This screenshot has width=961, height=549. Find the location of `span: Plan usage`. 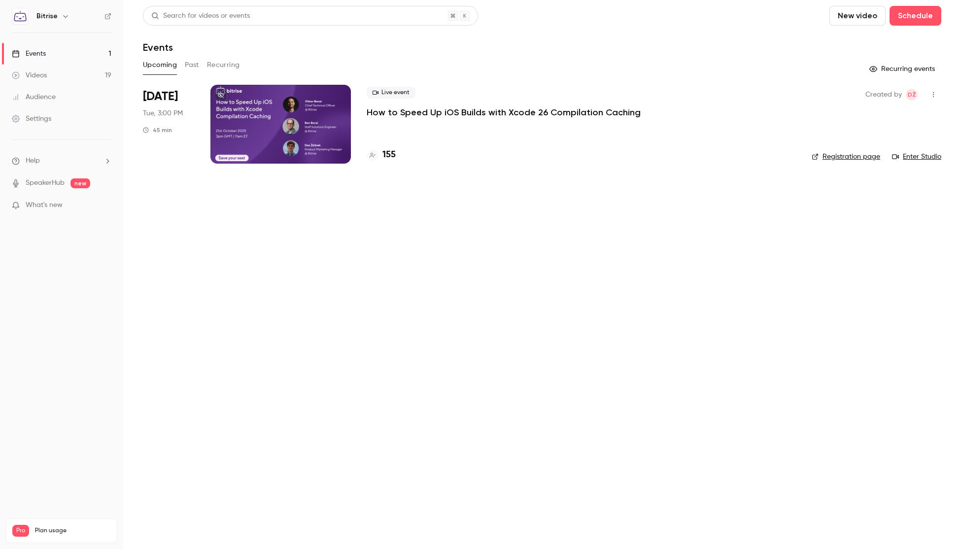

span: Plan usage is located at coordinates (73, 531).